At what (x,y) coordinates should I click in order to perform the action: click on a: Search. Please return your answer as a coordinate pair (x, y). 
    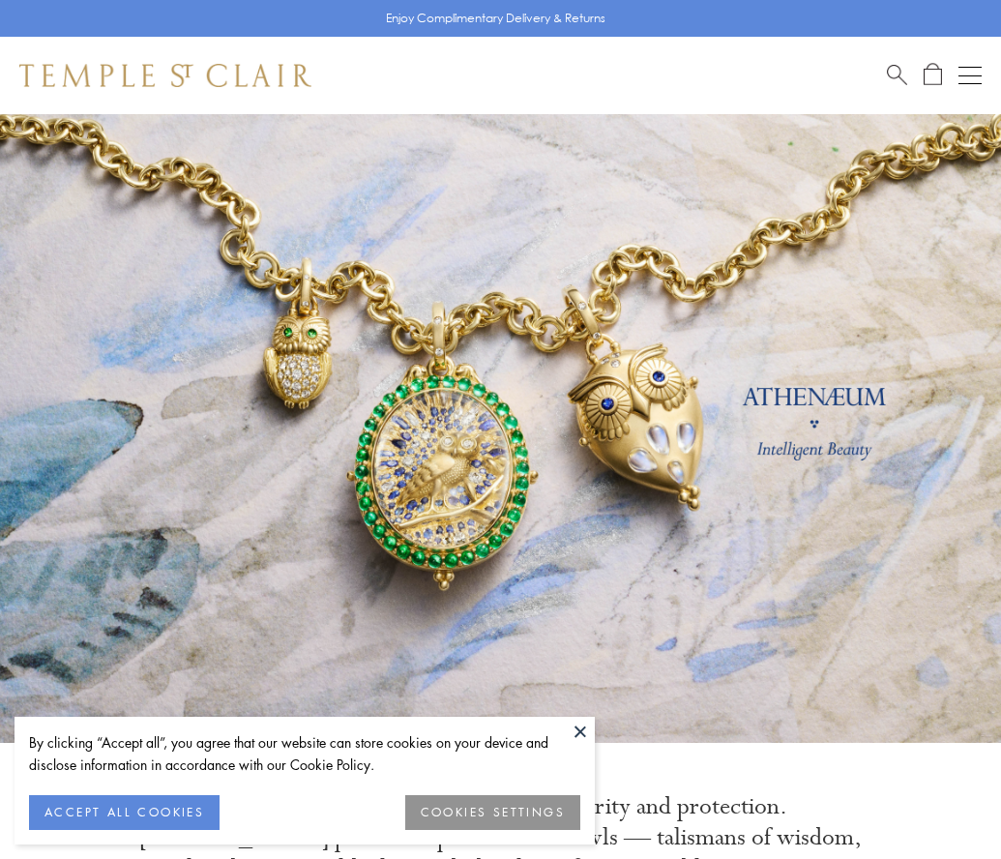
    Looking at the image, I should click on (896, 74).